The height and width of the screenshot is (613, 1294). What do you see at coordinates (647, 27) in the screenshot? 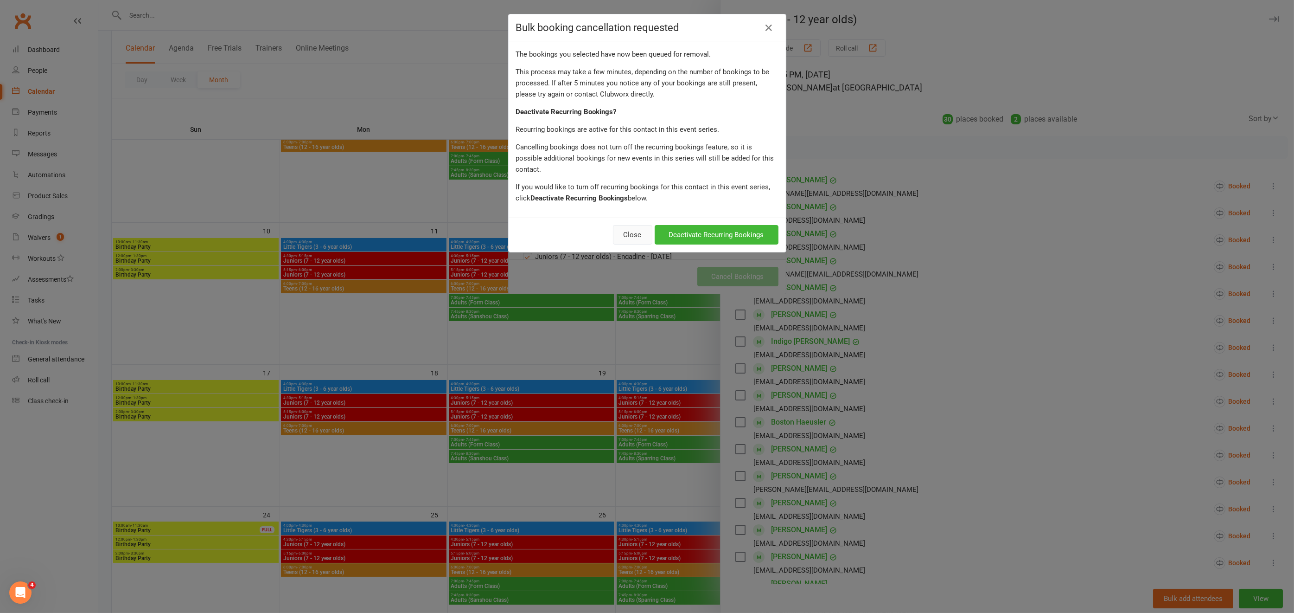
I see `h4: Bulk booking cancellation requested` at bounding box center [647, 27].